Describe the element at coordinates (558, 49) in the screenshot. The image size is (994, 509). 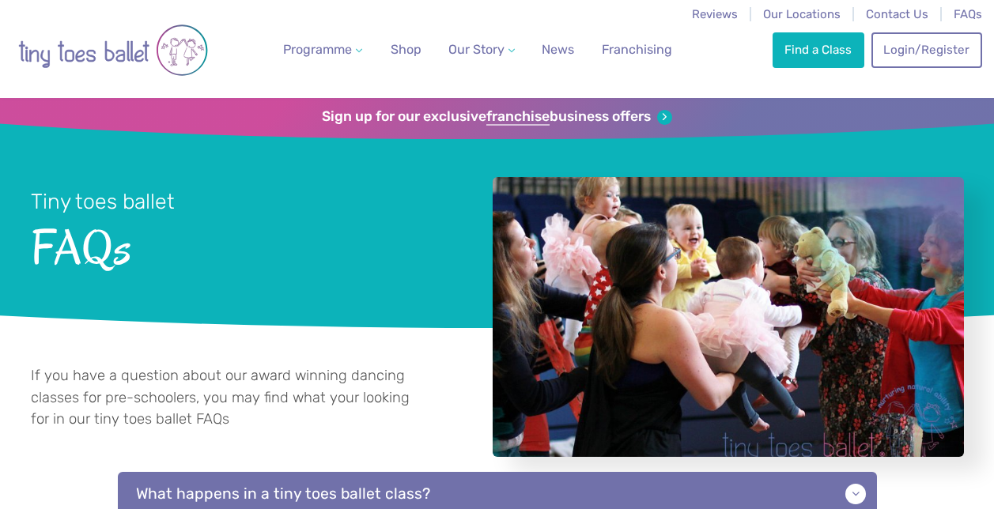
I see `span: News` at that location.